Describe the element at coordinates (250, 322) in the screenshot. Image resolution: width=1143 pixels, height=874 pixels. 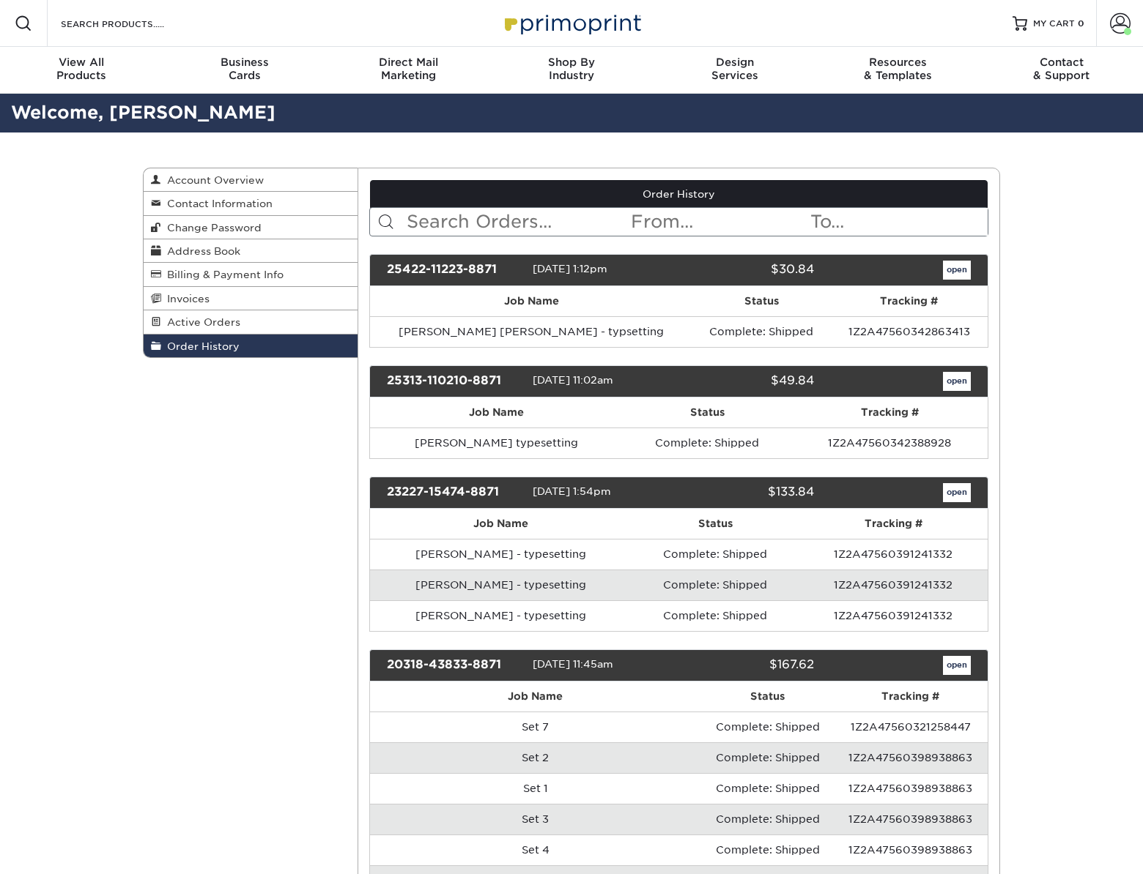
I see `a: Active Orders` at that location.